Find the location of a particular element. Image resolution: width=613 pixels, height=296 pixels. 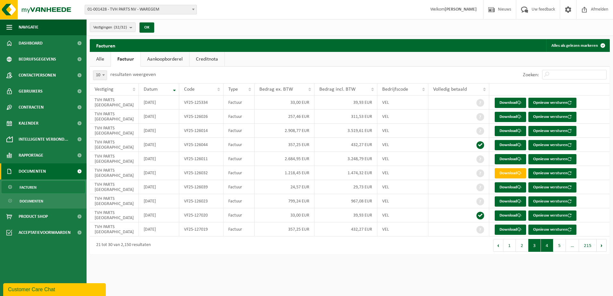

span: Rapportage is located at coordinates (31, 155).